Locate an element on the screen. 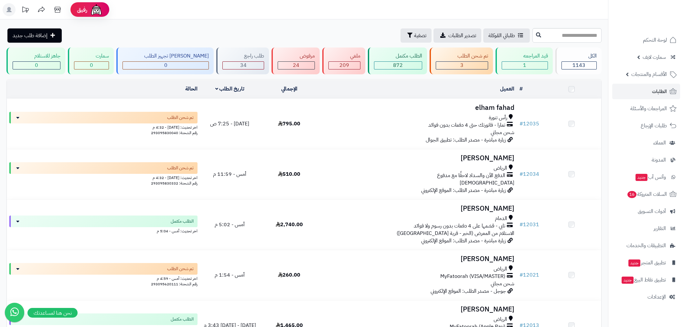 The width and height of the screenshot is (684, 327). span: تابي - قسّمها على 4 دفعات بدون رسوم ولا فوائد is located at coordinates (459, 226).